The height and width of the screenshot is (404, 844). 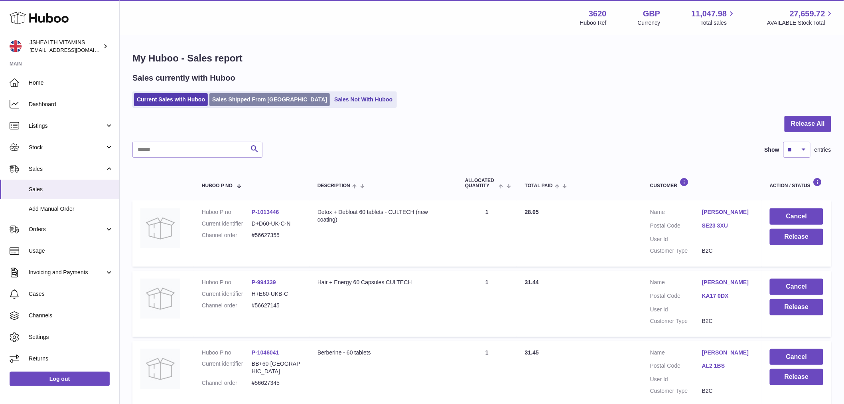 What do you see at coordinates (823, 150) in the screenshot?
I see `span: entries` at bounding box center [823, 150].